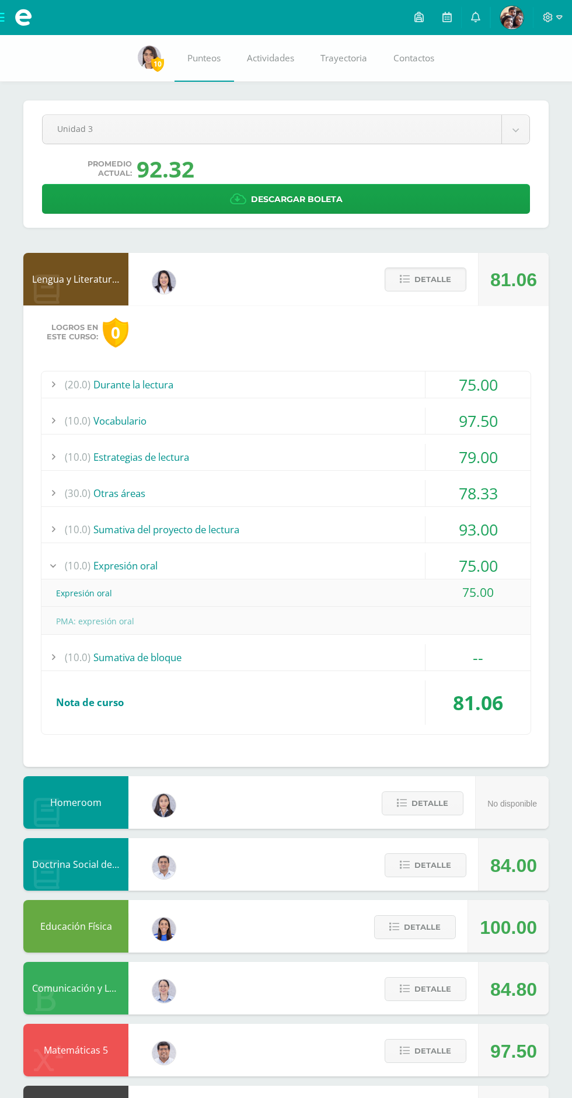  I want to click on img: 2888544038d106339d2fbd494f6dd41f.png, so click(512, 18).